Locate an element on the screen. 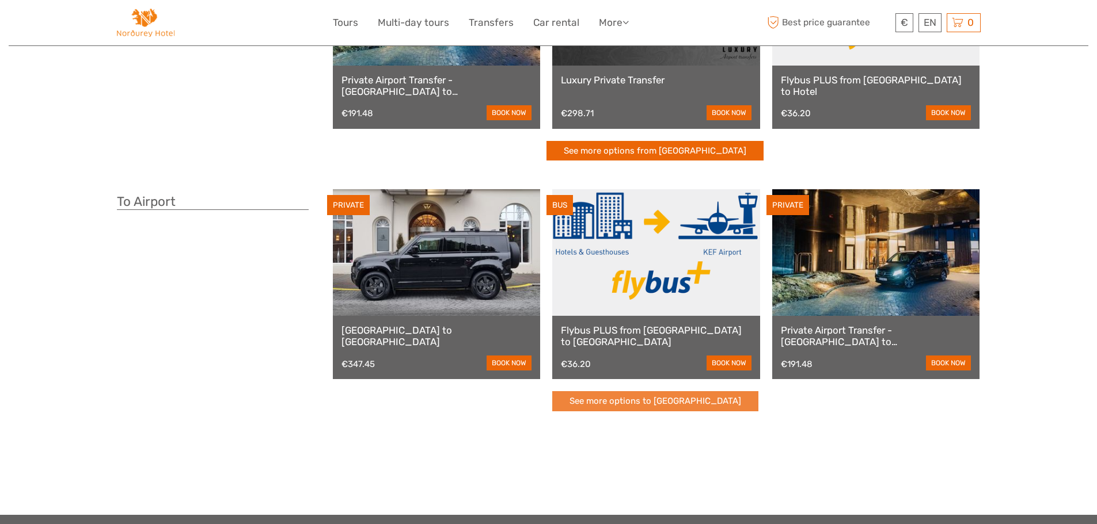 This screenshot has height=524, width=1097. span: Best price guarantee is located at coordinates (828, 22).